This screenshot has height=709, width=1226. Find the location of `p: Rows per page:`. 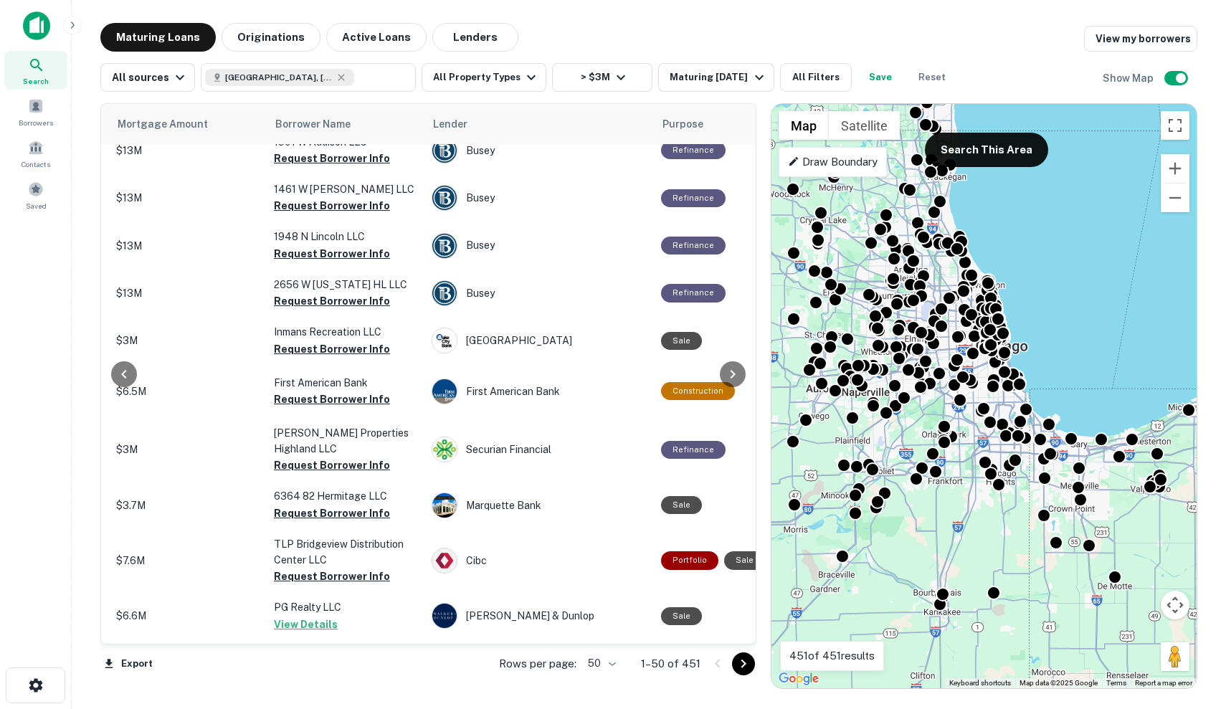

p: Rows per page: is located at coordinates (538, 664).